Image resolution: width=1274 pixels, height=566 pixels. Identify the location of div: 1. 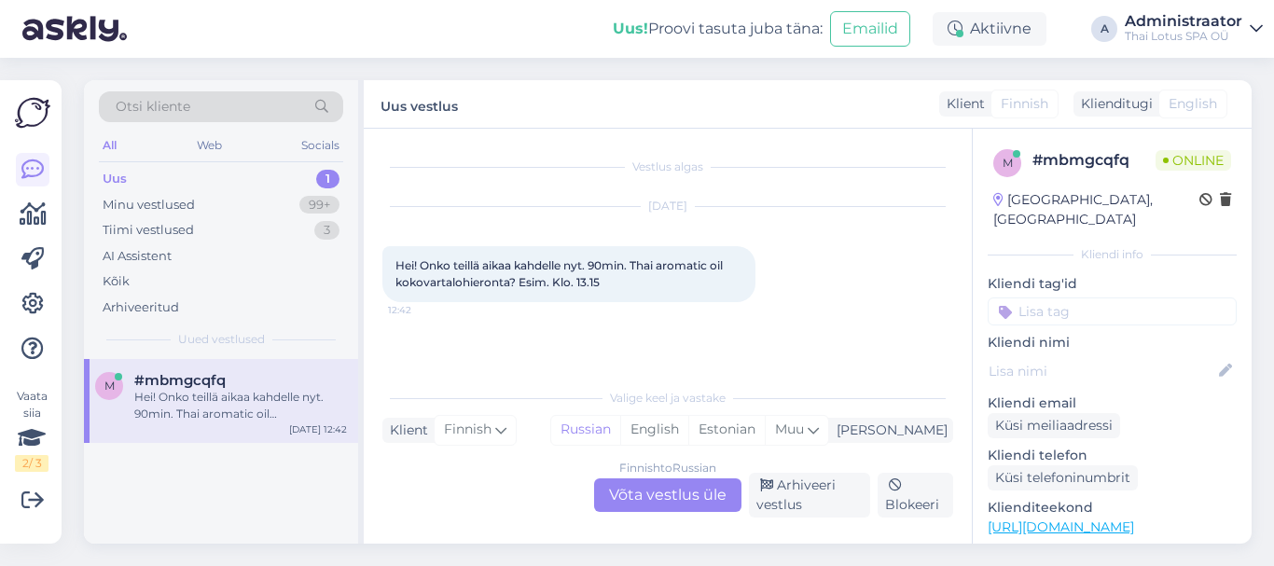
(327, 179).